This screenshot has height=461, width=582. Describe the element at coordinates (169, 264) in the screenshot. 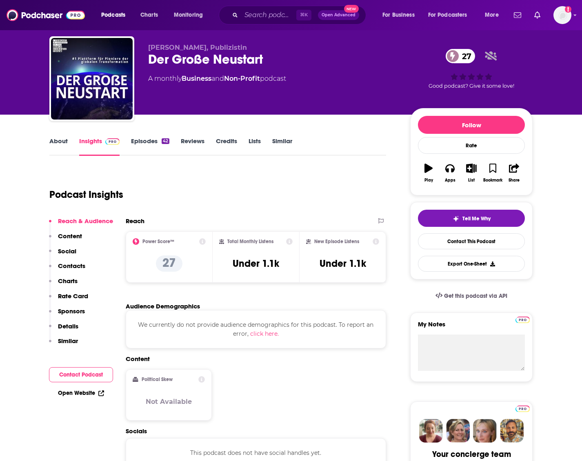

I see `p: 27` at that location.